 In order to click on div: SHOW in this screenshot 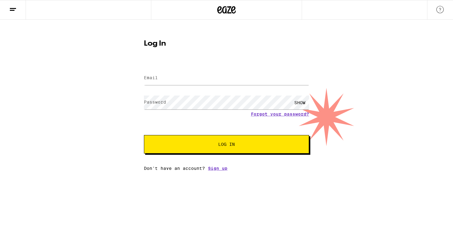, I will do `click(300, 102)`.